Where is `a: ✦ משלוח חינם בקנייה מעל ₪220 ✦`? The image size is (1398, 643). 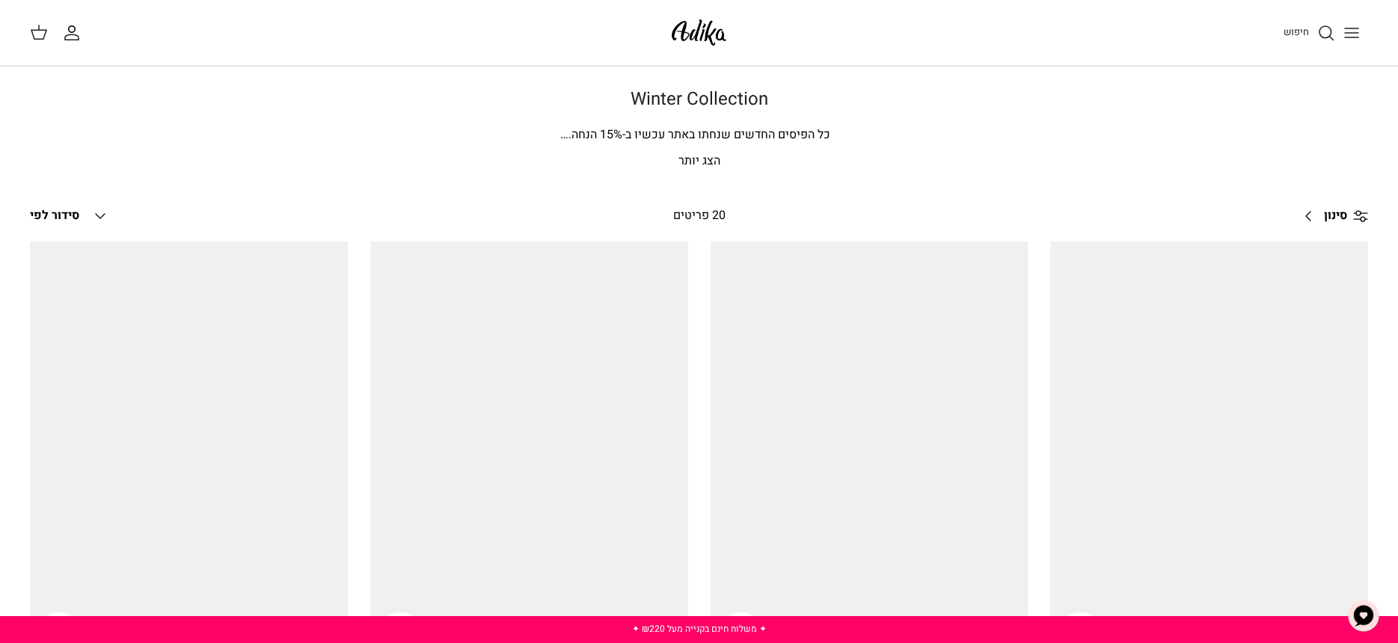
a: ✦ משלוח חינם בקנייה מעל ₪220 ✦ is located at coordinates (699, 629).